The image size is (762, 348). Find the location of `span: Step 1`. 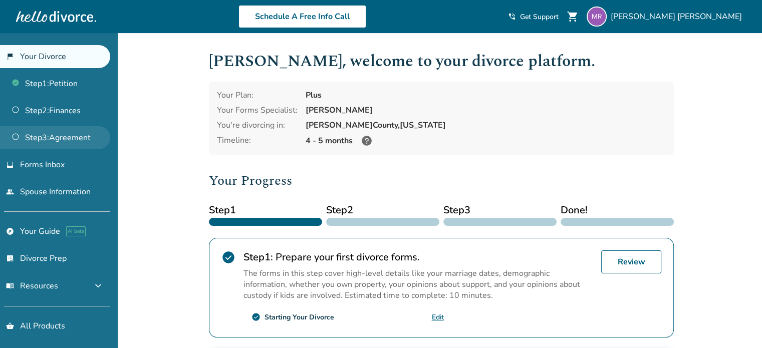

span: Step 1 is located at coordinates (266, 210).